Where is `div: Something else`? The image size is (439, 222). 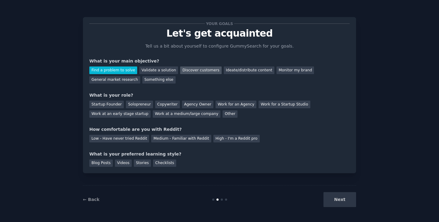
div: Something else is located at coordinates (159, 80).